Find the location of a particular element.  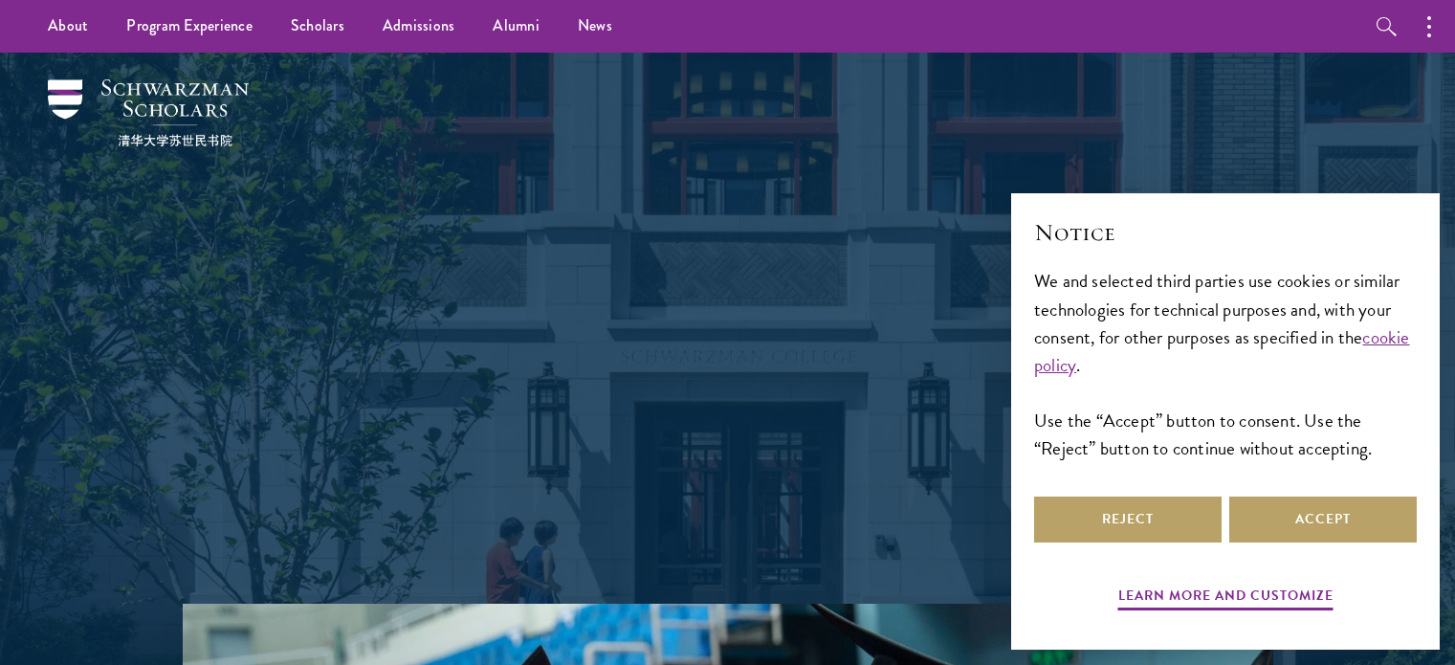

div: We and selected third parties use cookies or similar technologies for technical purposes and, wit... is located at coordinates (1226, 364).